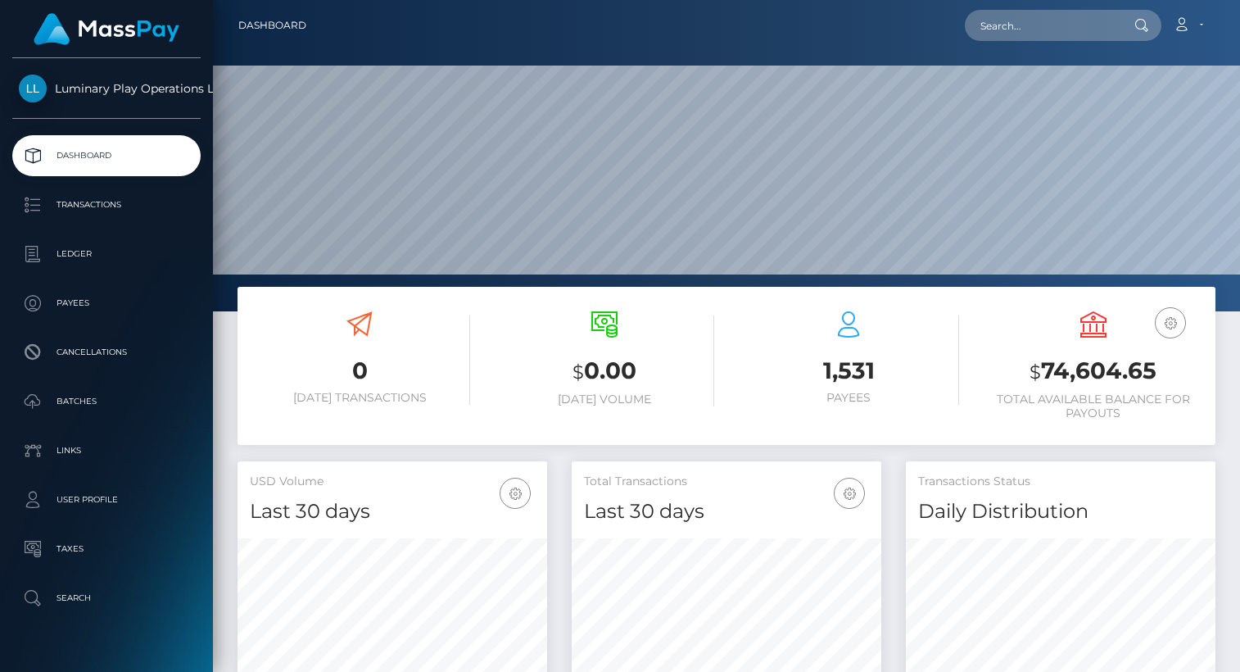 The width and height of the screenshot is (1240, 672). I want to click on h6: Total Available Balance for Payouts, so click(1094, 406).